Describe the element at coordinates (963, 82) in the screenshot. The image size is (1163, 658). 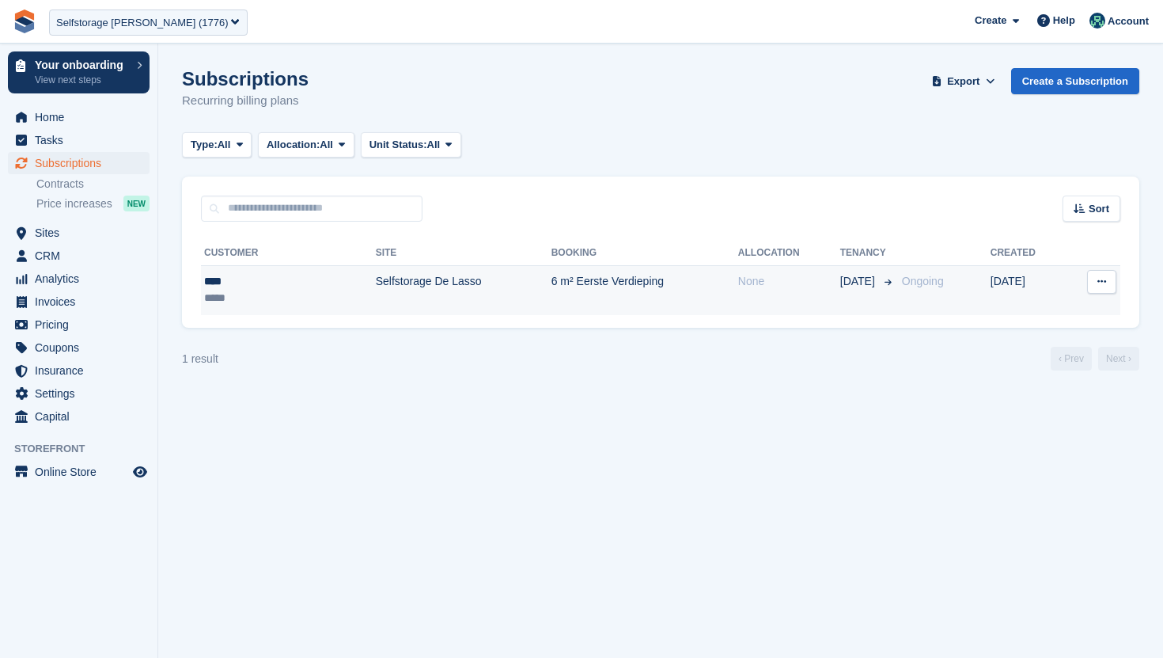
I see `span: Export` at that location.